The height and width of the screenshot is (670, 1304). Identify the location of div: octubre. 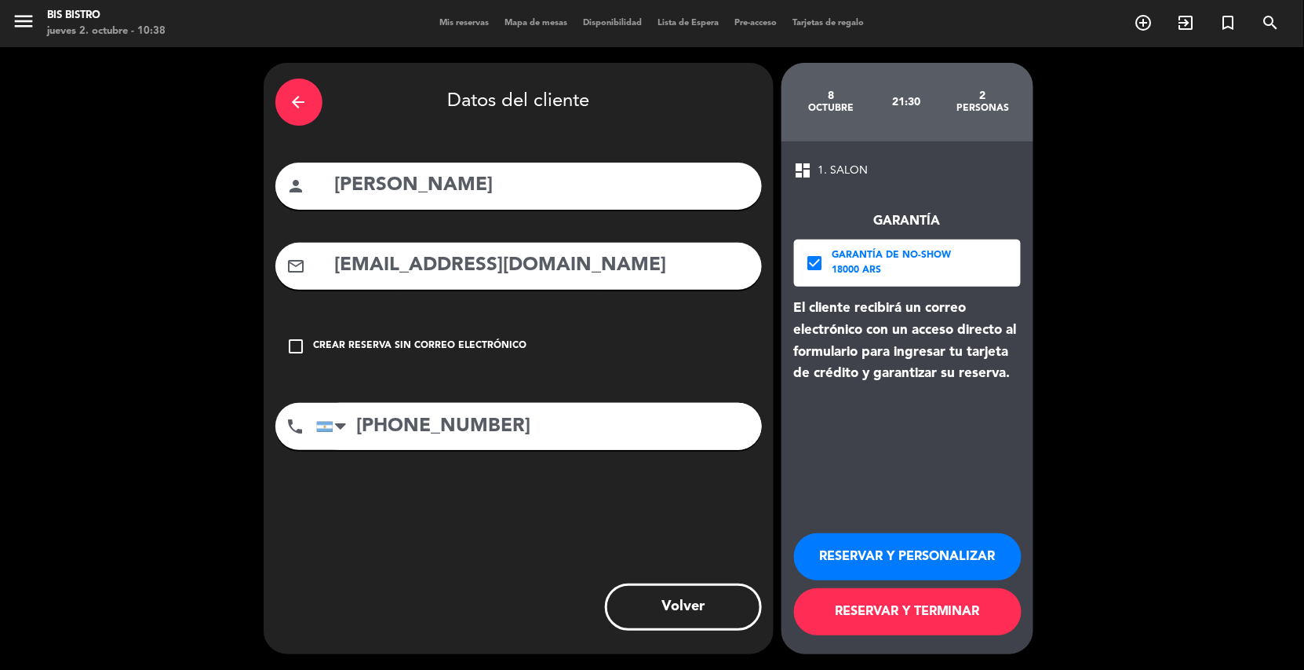
(831, 108).